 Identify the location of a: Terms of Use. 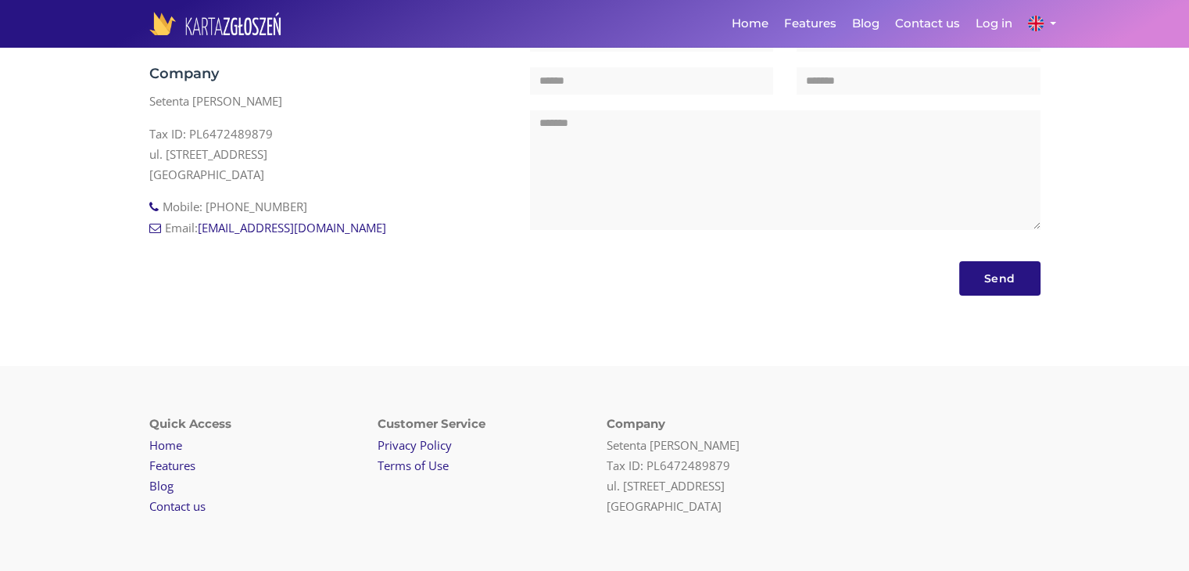
(413, 465).